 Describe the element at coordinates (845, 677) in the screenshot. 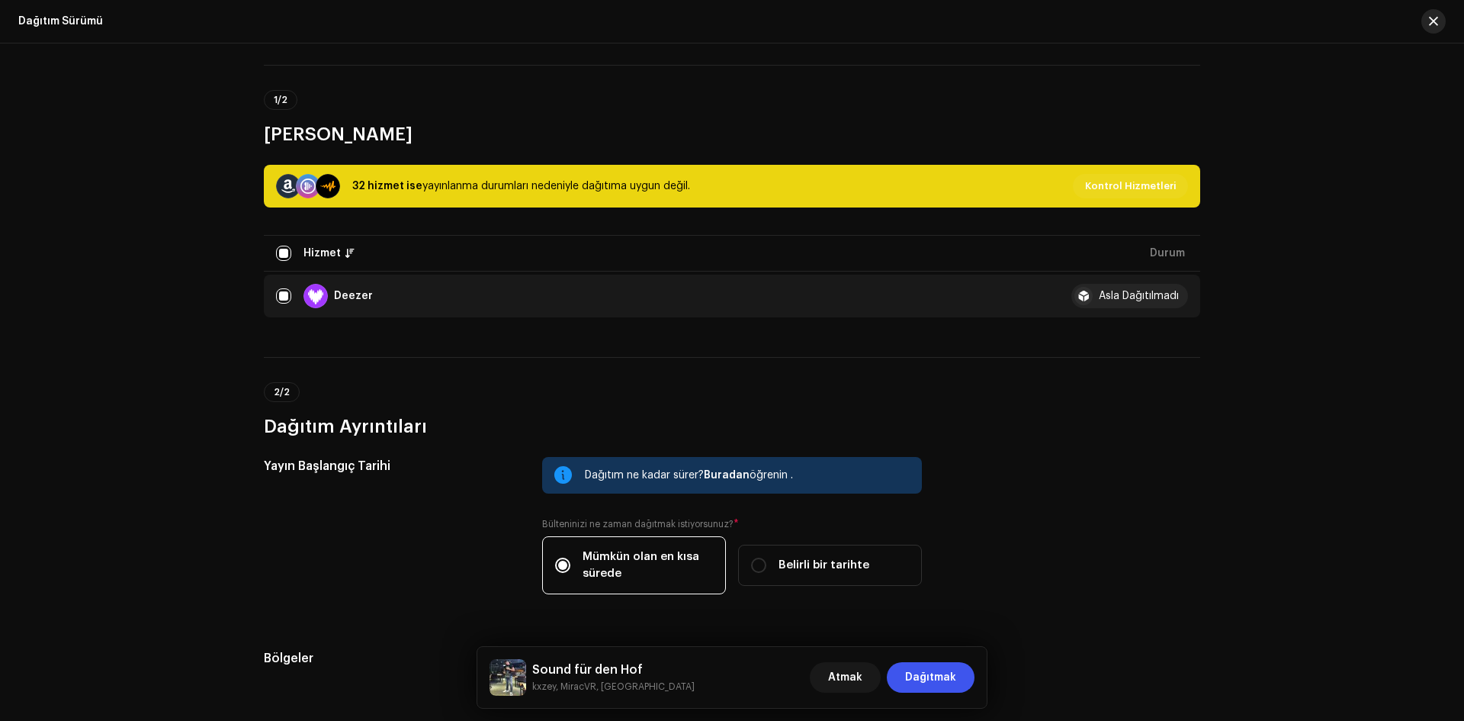

I see `button: Atmak` at that location.